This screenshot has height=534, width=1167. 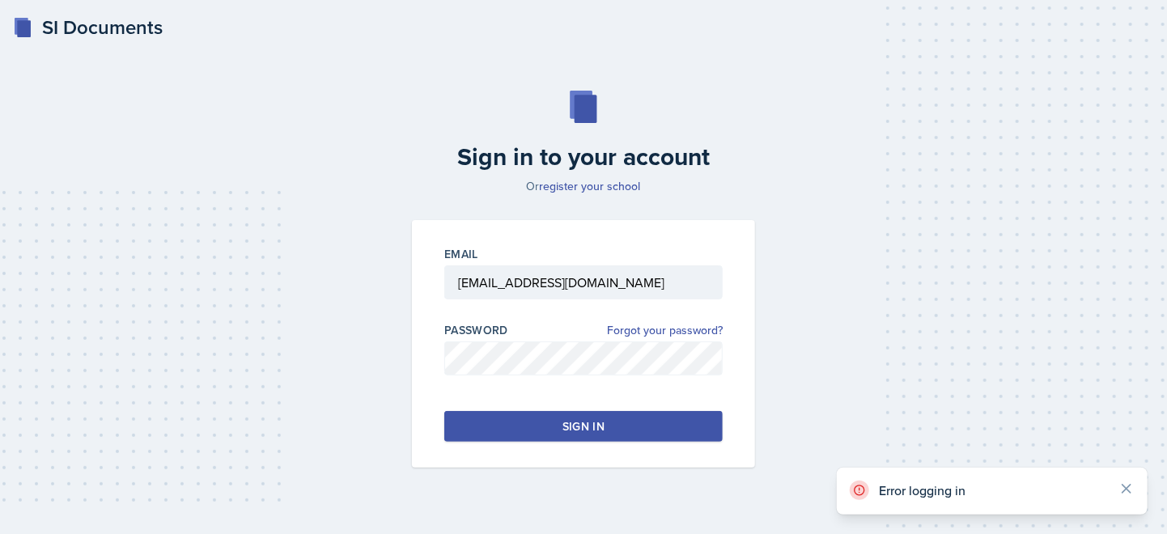 I want to click on p: Error logging in, so click(x=993, y=491).